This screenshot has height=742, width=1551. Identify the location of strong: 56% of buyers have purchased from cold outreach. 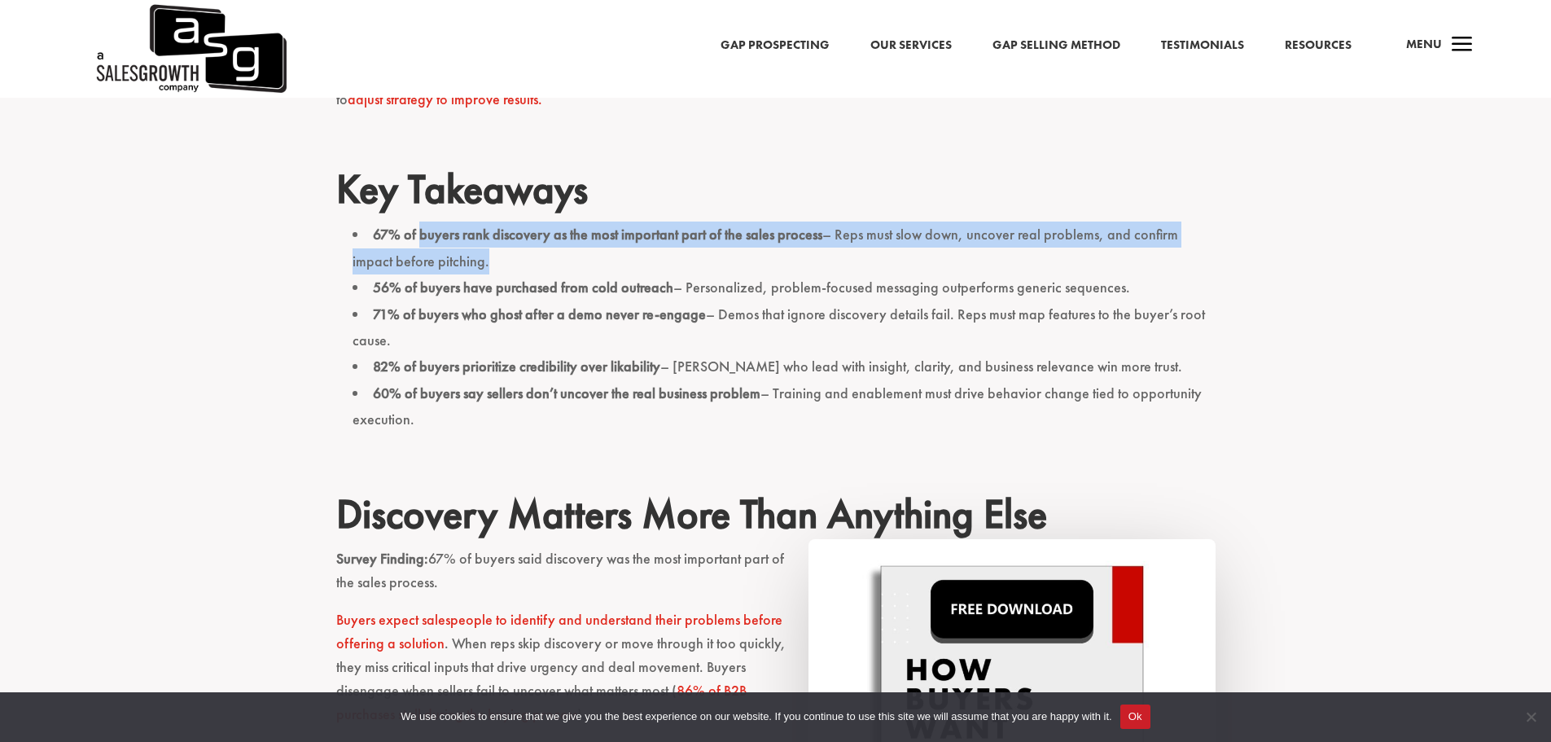
(523, 287).